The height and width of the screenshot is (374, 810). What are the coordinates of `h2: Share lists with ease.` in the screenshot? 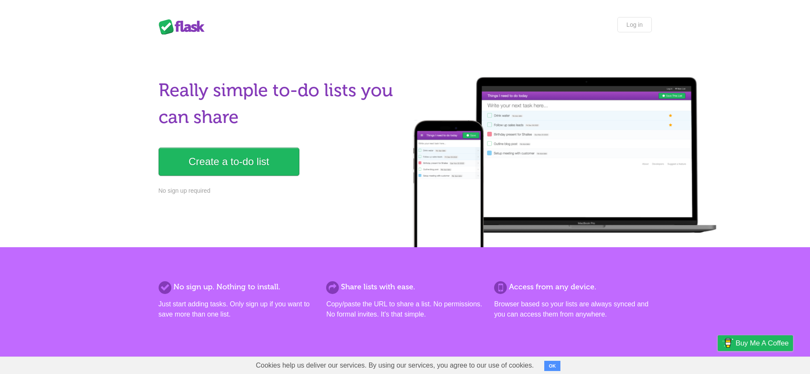 It's located at (405, 286).